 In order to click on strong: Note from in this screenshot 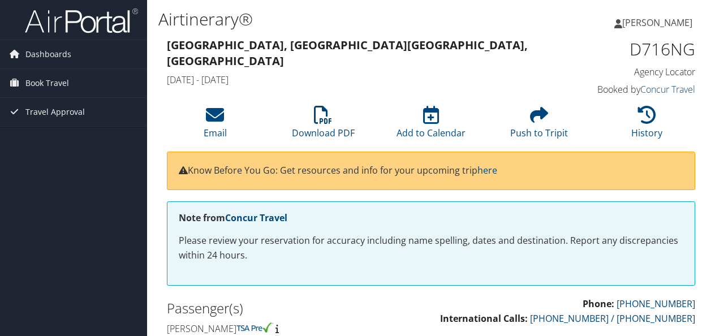, I will do `click(233, 218)`.